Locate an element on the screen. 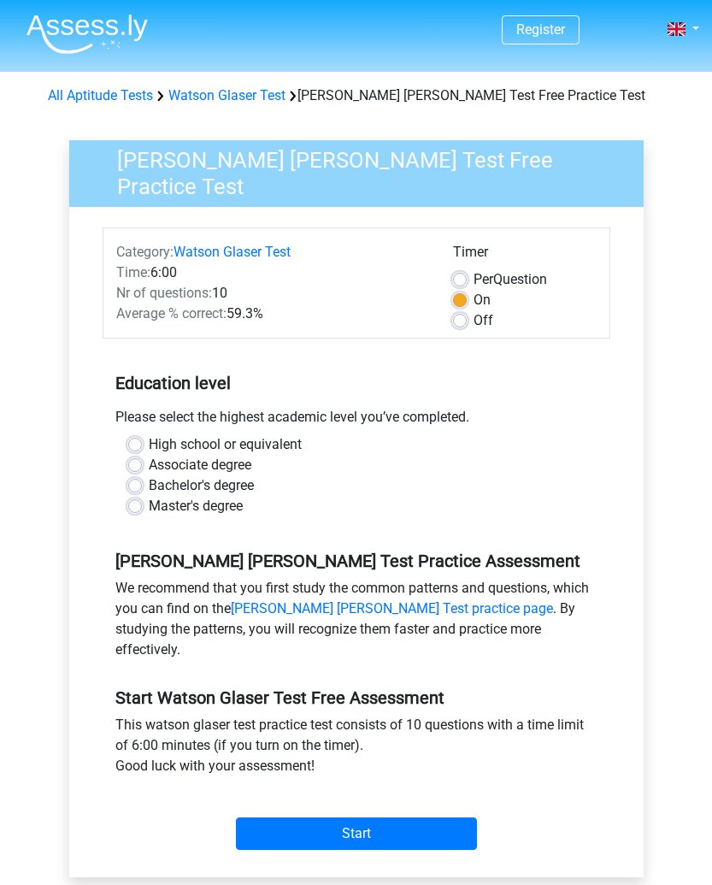 The image size is (712, 885). div: 10 is located at coordinates (272, 293).